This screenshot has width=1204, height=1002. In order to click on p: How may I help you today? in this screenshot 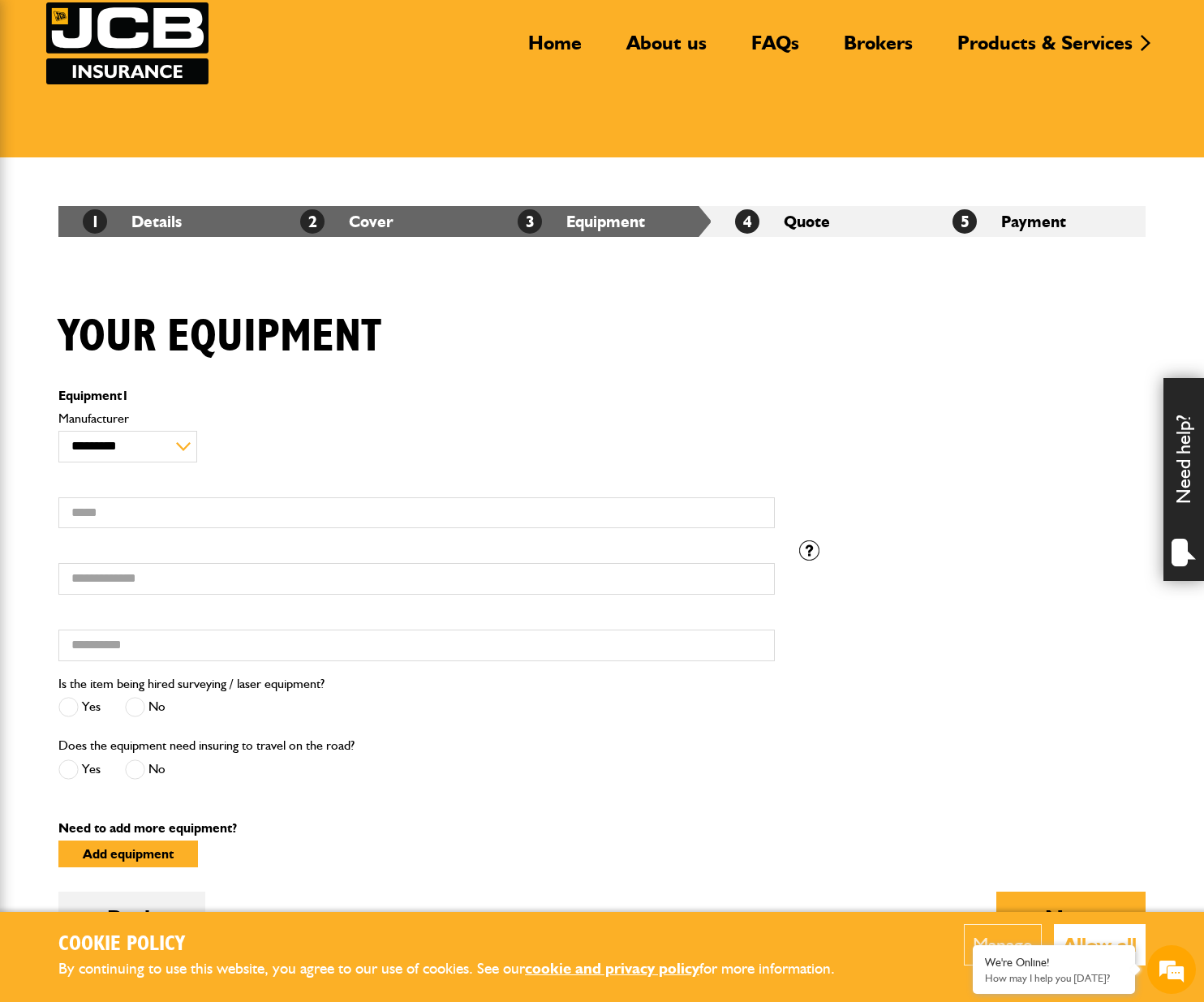, I will do `click(1054, 978)`.